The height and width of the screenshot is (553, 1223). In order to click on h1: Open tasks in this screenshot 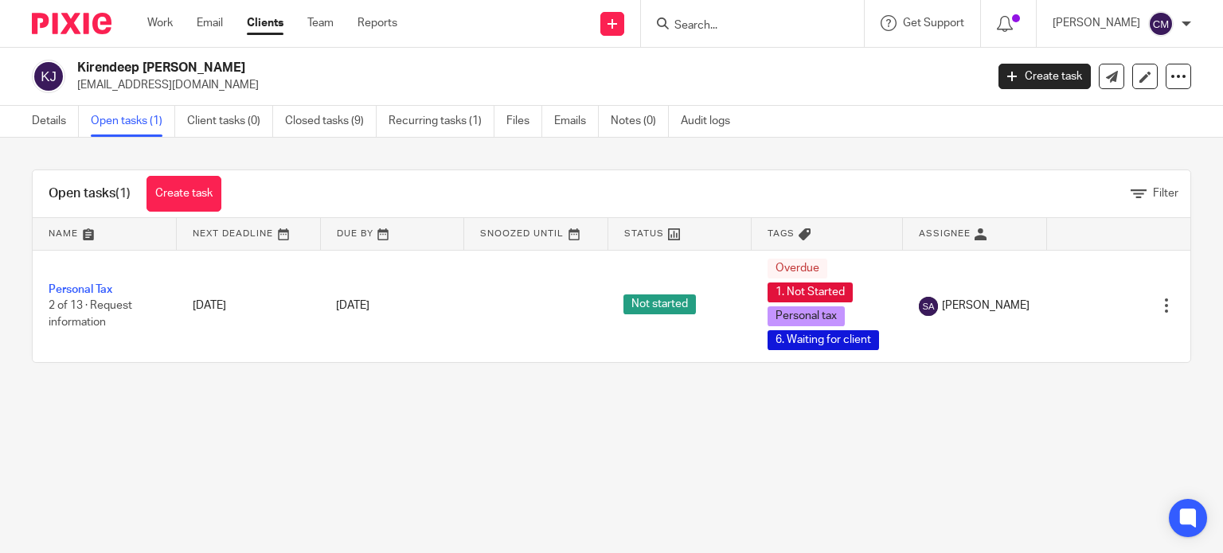, I will do `click(89, 194)`.